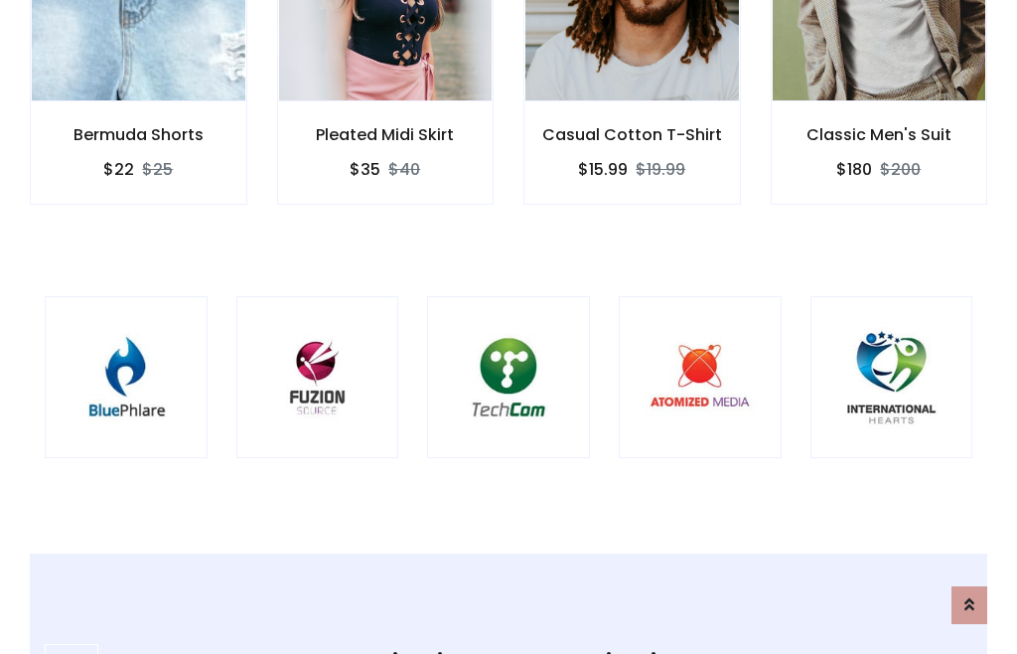 The height and width of the screenshot is (654, 1017). I want to click on h6: $180, so click(854, 169).